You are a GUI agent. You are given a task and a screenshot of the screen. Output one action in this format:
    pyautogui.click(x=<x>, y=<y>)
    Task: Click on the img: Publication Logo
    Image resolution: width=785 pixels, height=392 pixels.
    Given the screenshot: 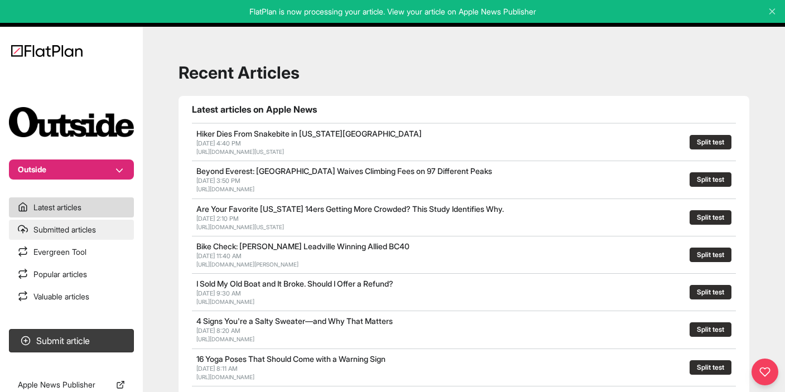 What is the action you would take?
    pyautogui.click(x=71, y=122)
    